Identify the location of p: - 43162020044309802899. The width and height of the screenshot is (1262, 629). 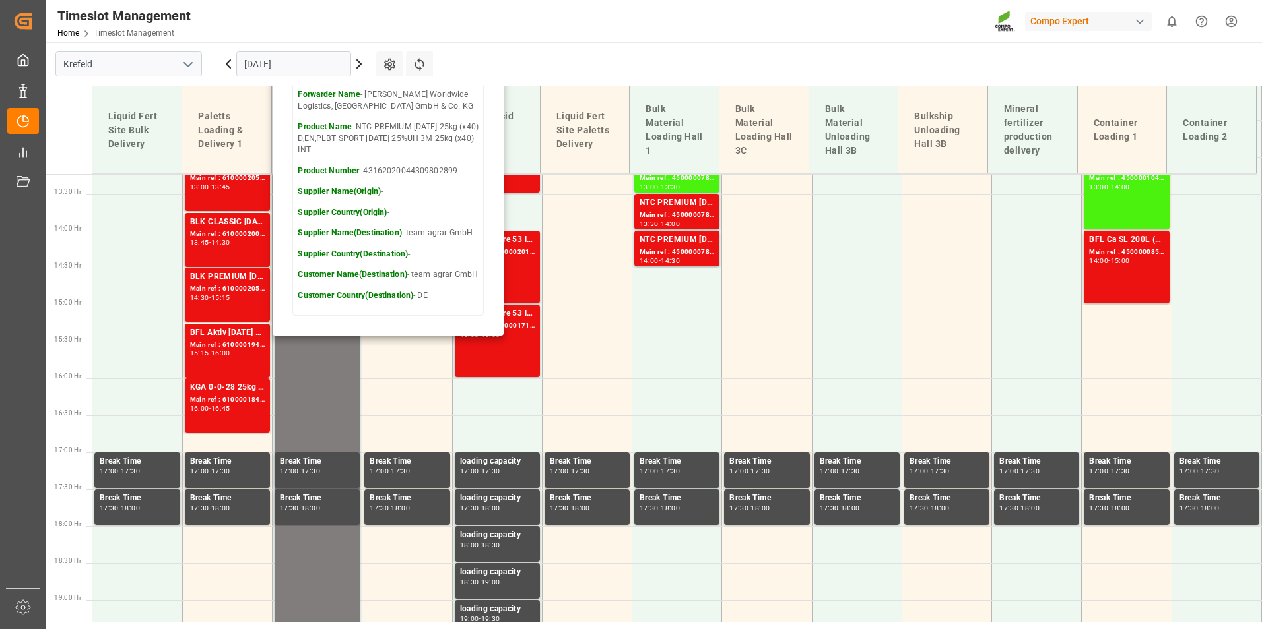
(388, 172).